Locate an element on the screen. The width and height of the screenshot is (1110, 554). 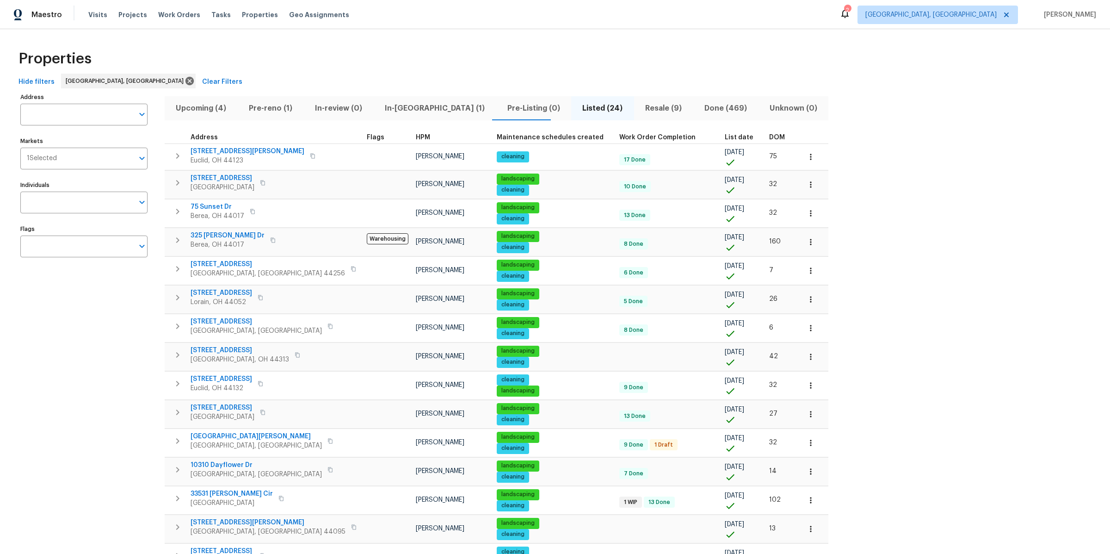
span: 1 Selected is located at coordinates (42, 158).